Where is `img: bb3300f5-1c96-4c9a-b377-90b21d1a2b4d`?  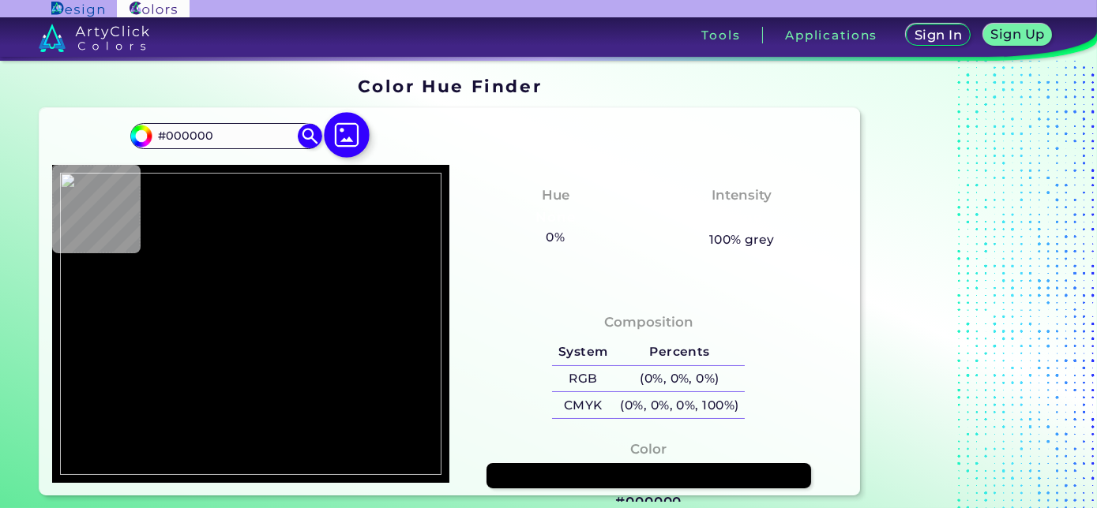
img: bb3300f5-1c96-4c9a-b377-90b21d1a2b4d is located at coordinates (251, 324).